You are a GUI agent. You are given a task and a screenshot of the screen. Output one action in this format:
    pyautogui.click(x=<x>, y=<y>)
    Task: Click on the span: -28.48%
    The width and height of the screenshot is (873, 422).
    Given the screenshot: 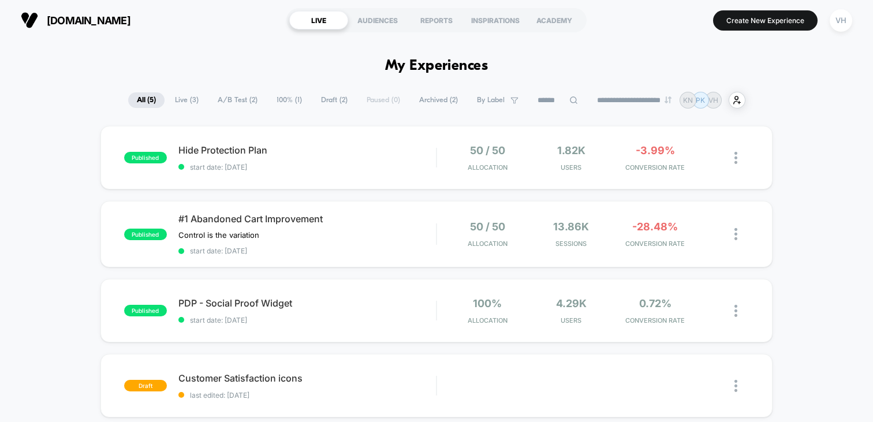 What is the action you would take?
    pyautogui.click(x=655, y=226)
    